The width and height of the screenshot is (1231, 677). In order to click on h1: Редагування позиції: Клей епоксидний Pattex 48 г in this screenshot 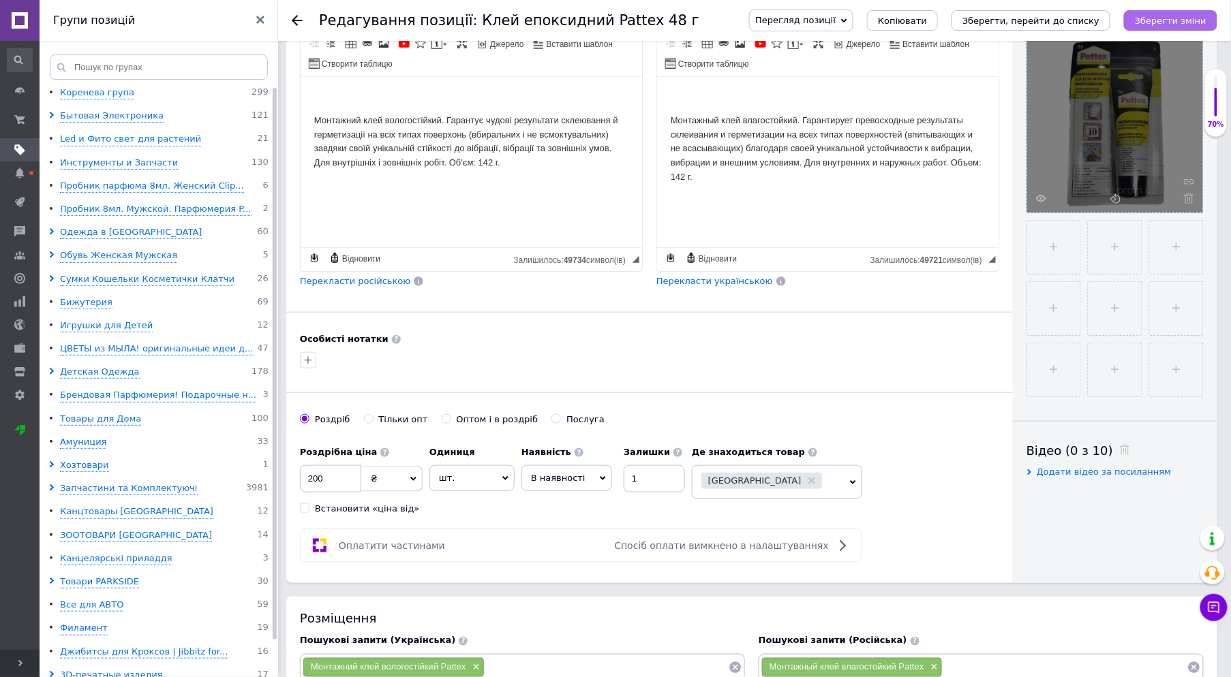, I will do `click(509, 20)`.